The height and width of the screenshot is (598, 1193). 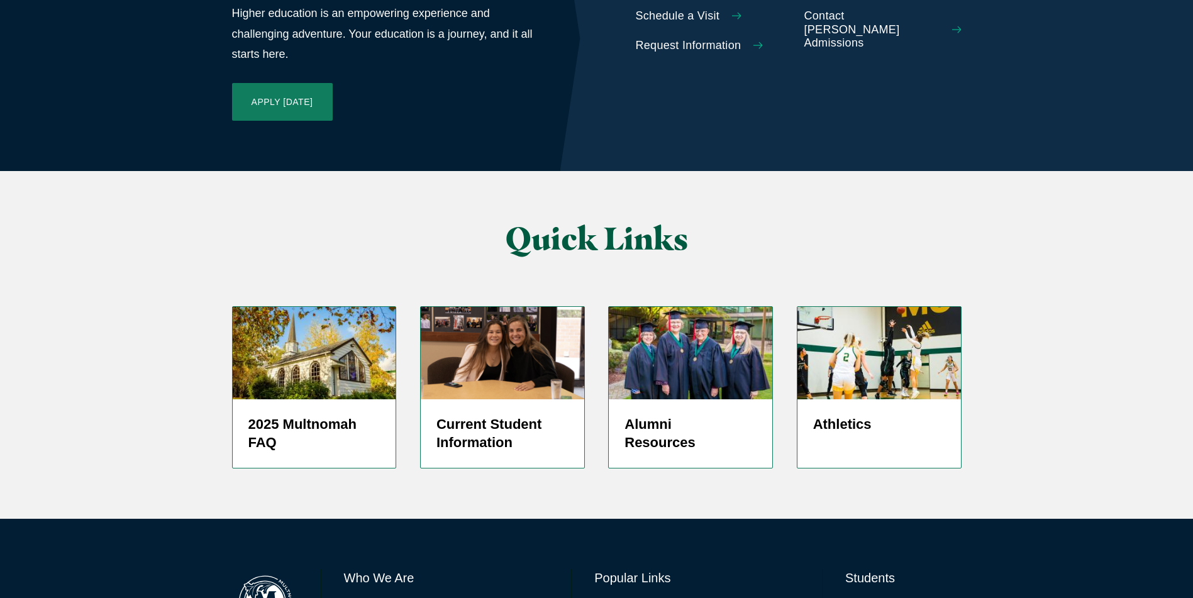 I want to click on img: 50 Year Alumni 2019, so click(x=691, y=353).